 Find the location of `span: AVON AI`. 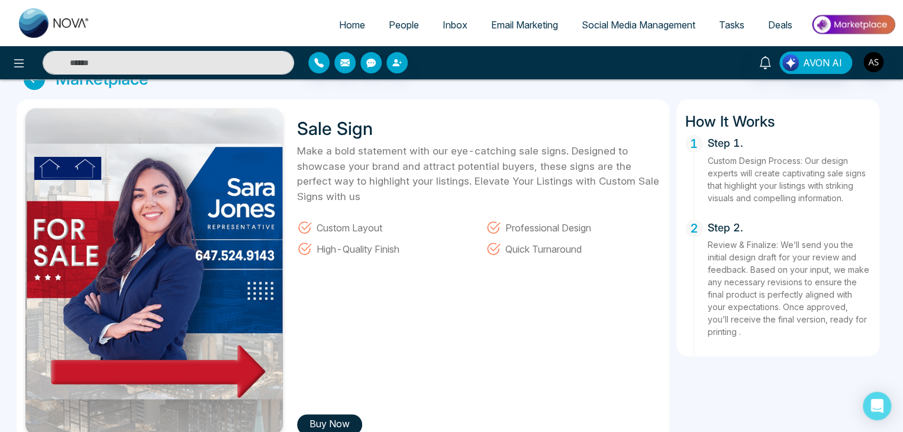

span: AVON AI is located at coordinates (822, 63).